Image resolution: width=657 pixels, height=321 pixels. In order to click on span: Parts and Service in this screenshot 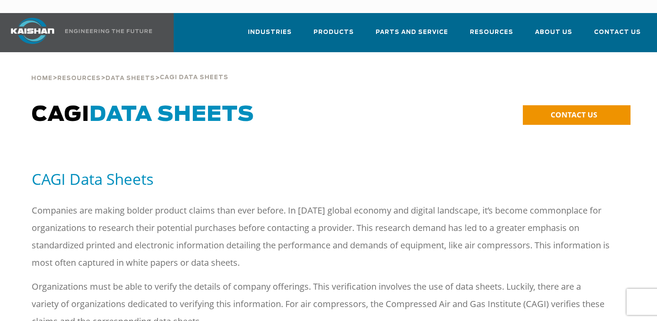, I will do `click(412, 32)`.